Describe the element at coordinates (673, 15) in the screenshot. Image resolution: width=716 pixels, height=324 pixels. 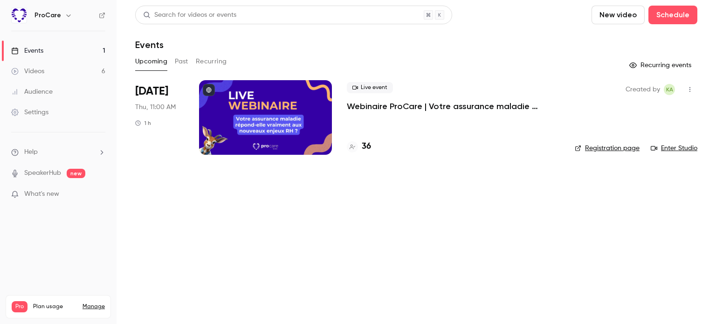
I see `button: Schedule` at that location.